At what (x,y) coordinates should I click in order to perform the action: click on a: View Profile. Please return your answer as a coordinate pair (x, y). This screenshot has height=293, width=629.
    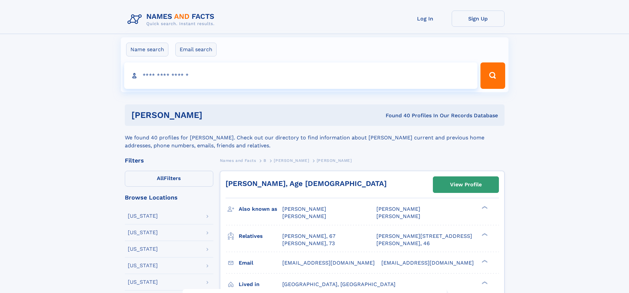
    Looking at the image, I should click on (466, 185).